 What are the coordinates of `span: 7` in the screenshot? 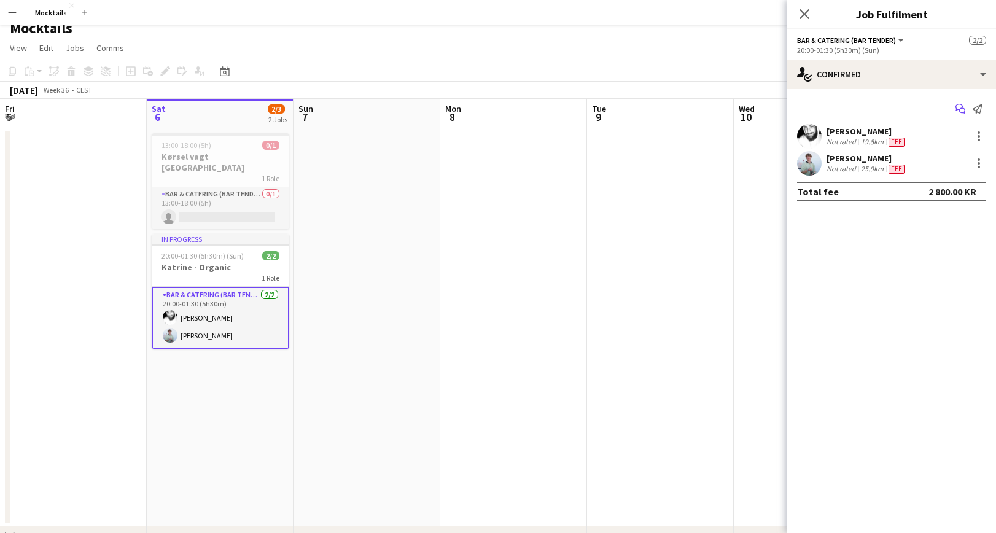 It's located at (305, 117).